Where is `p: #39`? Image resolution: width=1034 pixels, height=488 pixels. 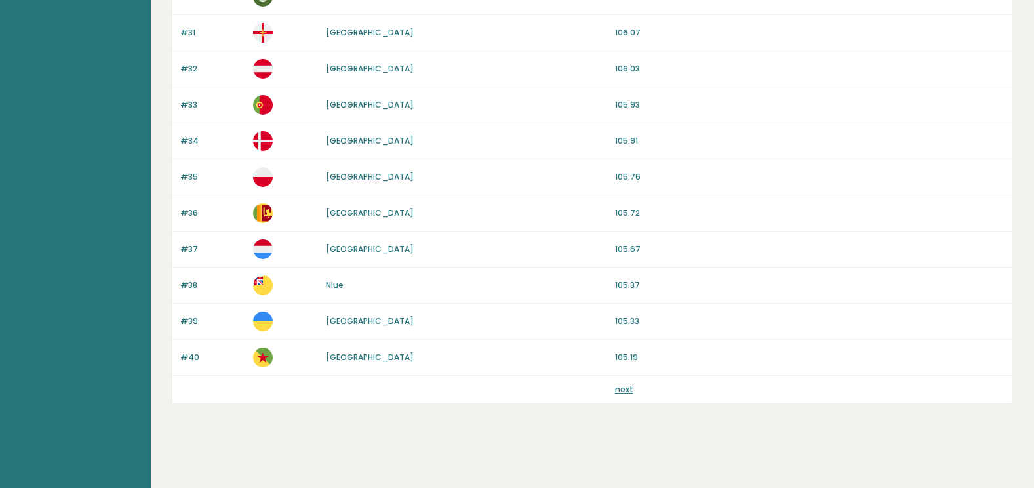 p: #39 is located at coordinates (212, 321).